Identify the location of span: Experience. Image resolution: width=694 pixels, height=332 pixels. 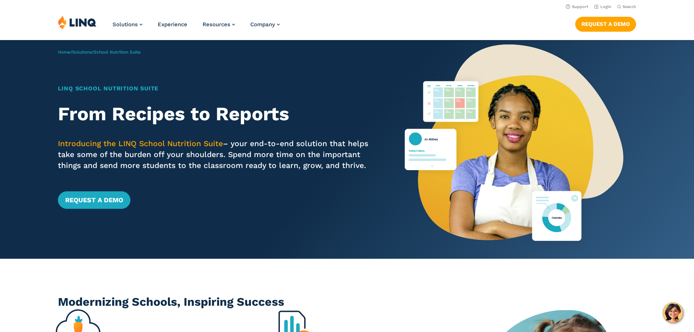
(172, 24).